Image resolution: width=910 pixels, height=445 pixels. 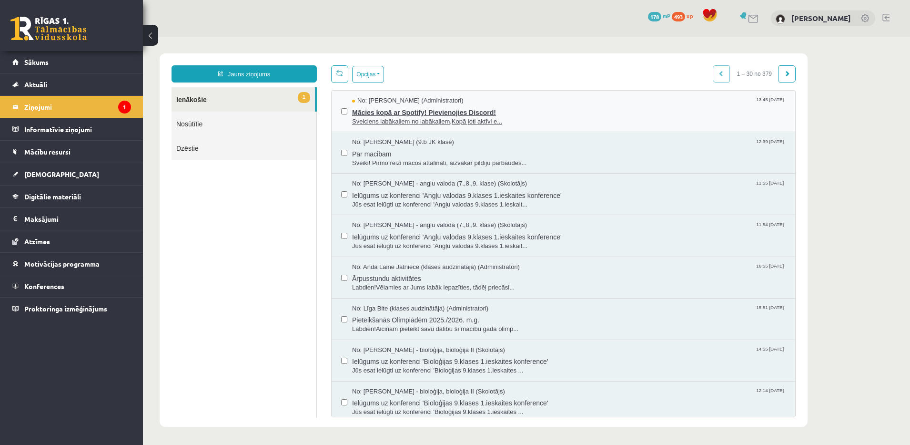 I want to click on span: No: Līga Bite (klases audzinātāja) (Administratori), so click(x=277, y=272).